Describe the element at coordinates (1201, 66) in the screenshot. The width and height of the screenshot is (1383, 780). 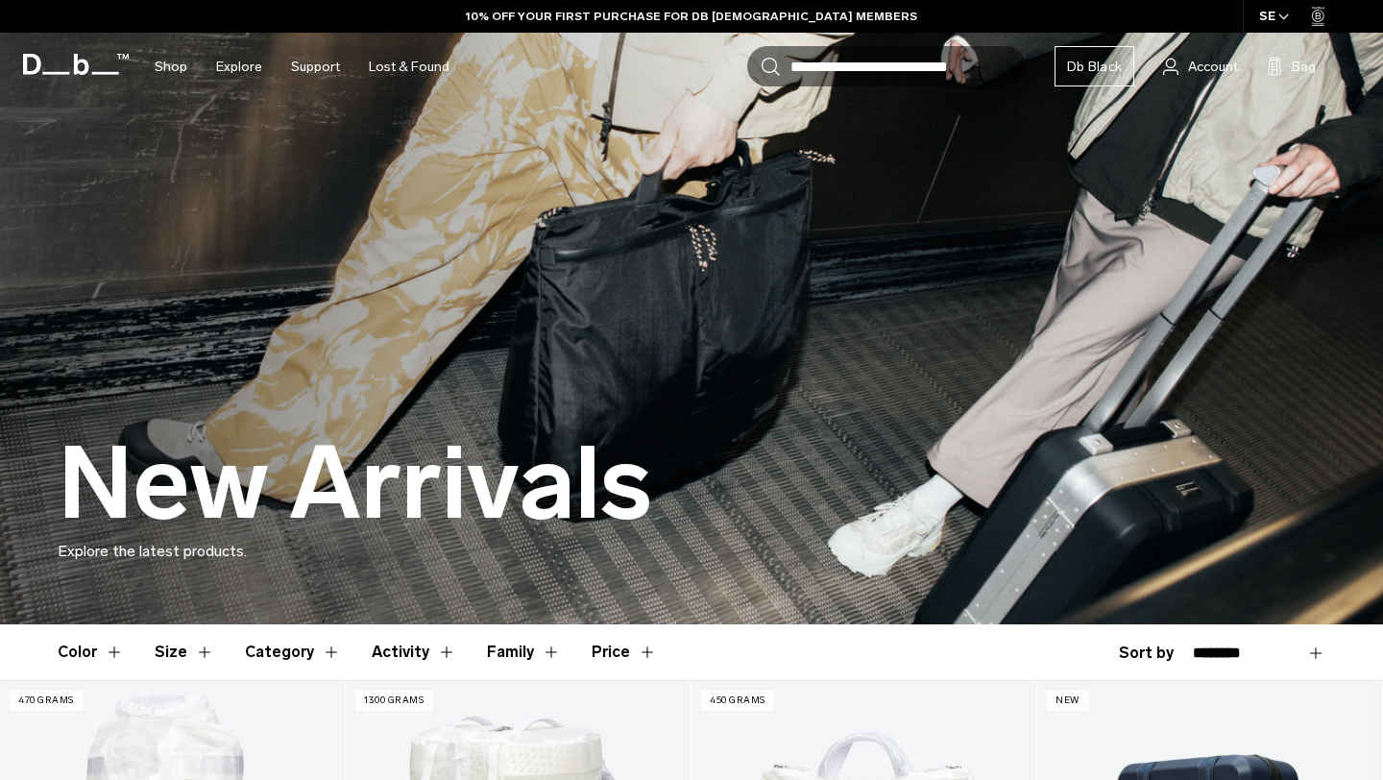
I see `a: Account` at that location.